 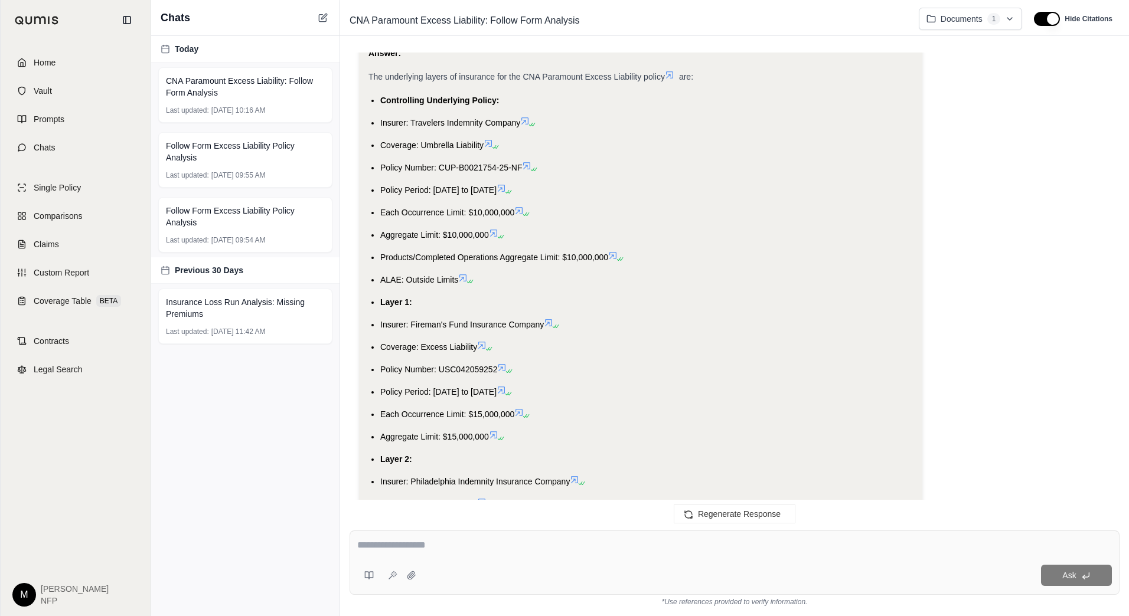 What do you see at coordinates (61, 273) in the screenshot?
I see `span: Custom Report` at bounding box center [61, 273].